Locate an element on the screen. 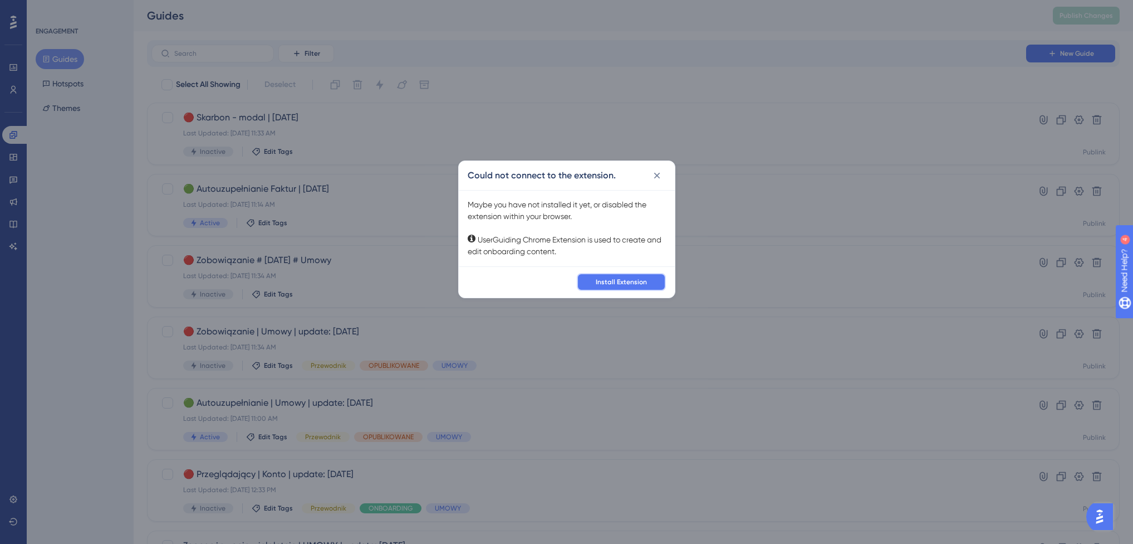  img: launcher-image-alternative-text is located at coordinates (13, 17).